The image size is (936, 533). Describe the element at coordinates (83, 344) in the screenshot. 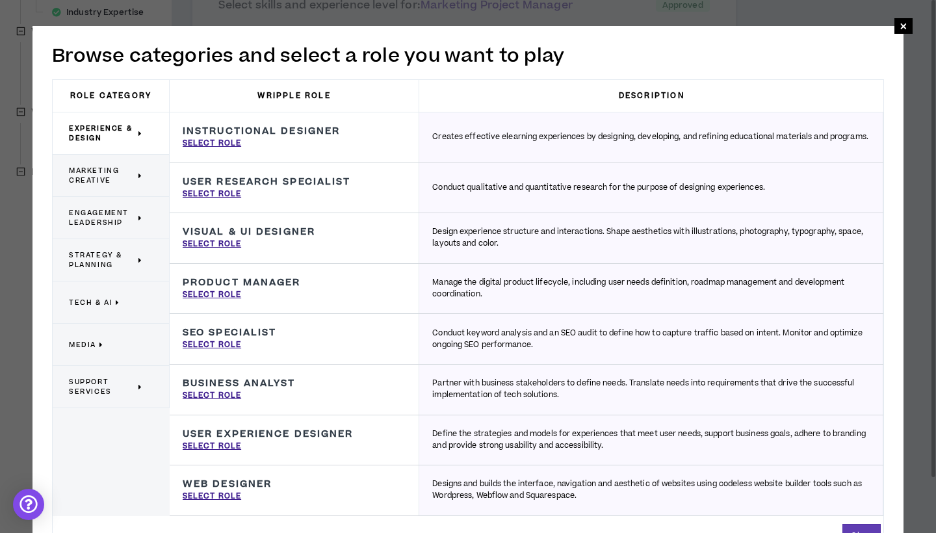

I see `span: Media` at that location.